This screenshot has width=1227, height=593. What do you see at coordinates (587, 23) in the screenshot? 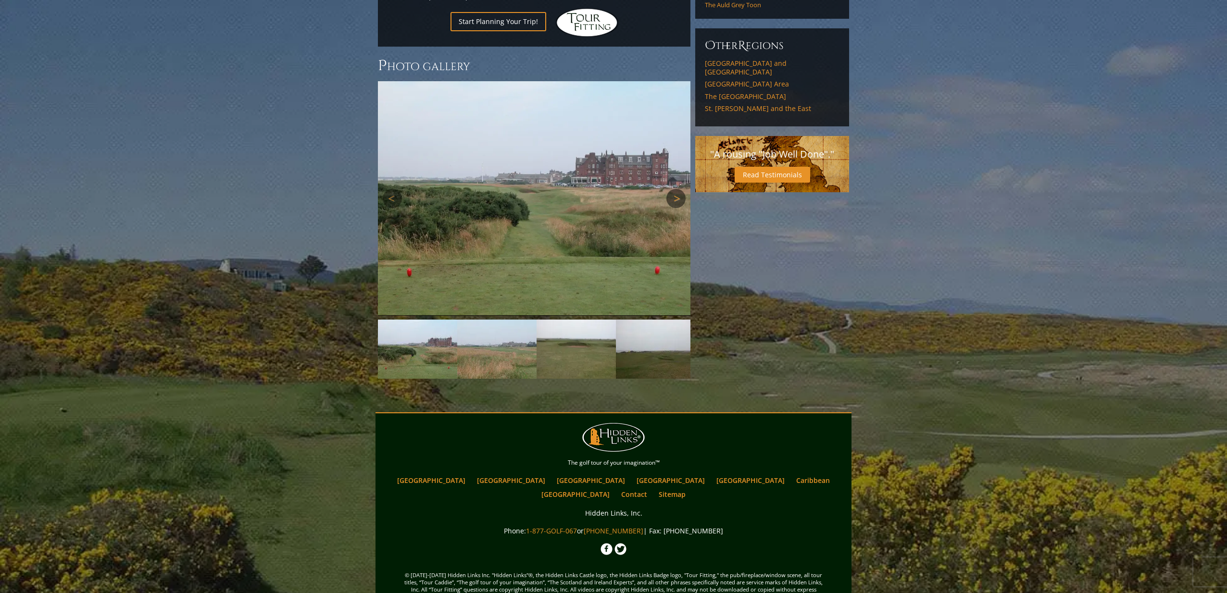
I see `img: Hidden Links` at bounding box center [587, 23].